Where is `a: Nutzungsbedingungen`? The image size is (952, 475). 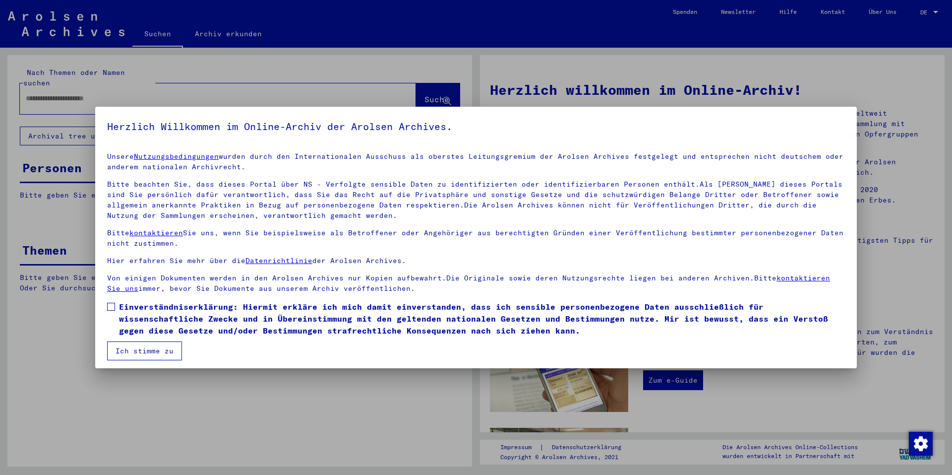
a: Nutzungsbedingungen is located at coordinates (176, 156).